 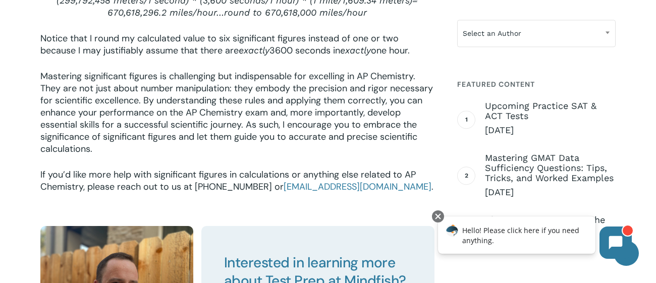 What do you see at coordinates (220, 44) in the screenshot?
I see `span: Notice that I round my calculated value to six significant figures instead of one or two because ...` at bounding box center [220, 44].